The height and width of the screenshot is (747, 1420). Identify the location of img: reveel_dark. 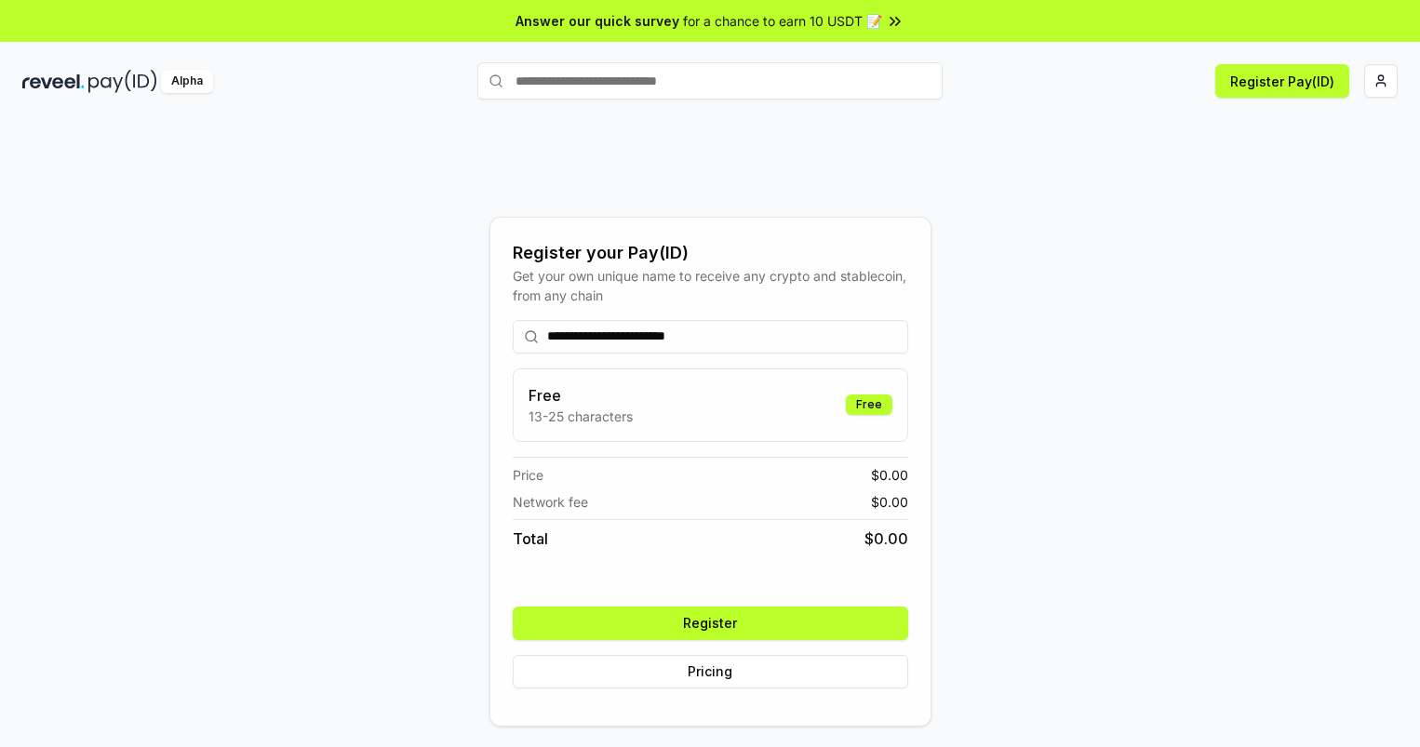
(53, 81).